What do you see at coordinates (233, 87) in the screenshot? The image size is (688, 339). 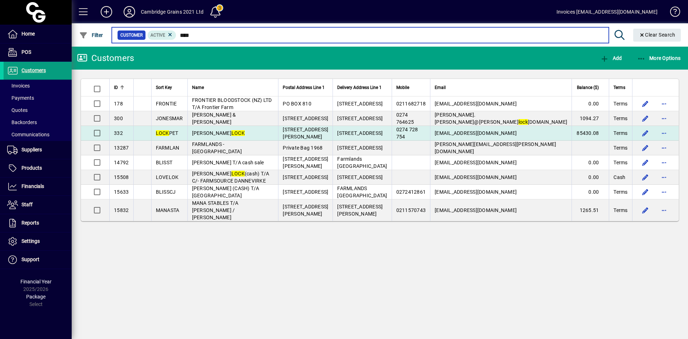 I see `div: Name` at bounding box center [233, 87].